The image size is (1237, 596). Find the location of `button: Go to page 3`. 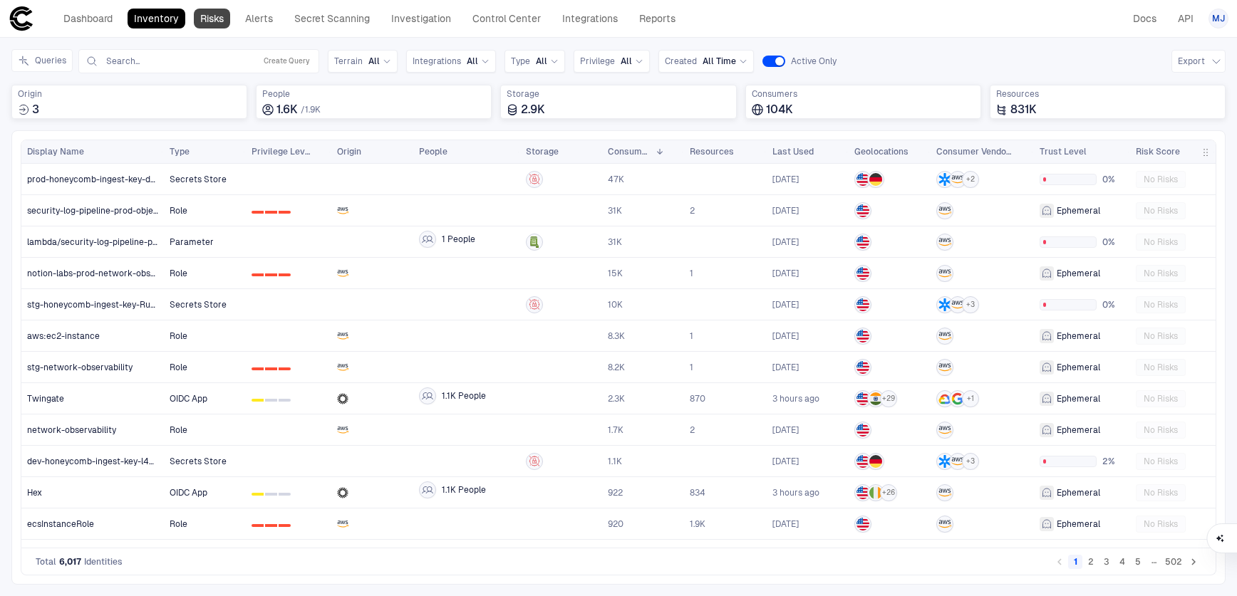

button: Go to page 3 is located at coordinates (1107, 562).